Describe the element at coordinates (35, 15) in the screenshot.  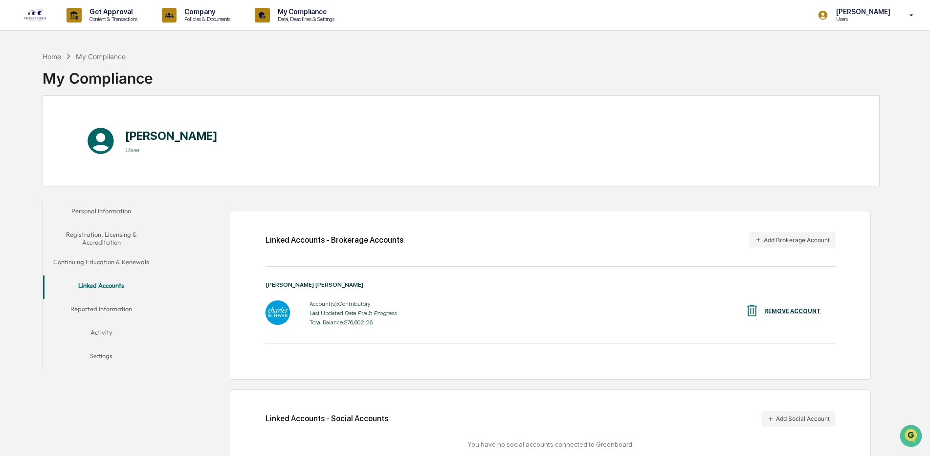
I see `img: logo` at that location.